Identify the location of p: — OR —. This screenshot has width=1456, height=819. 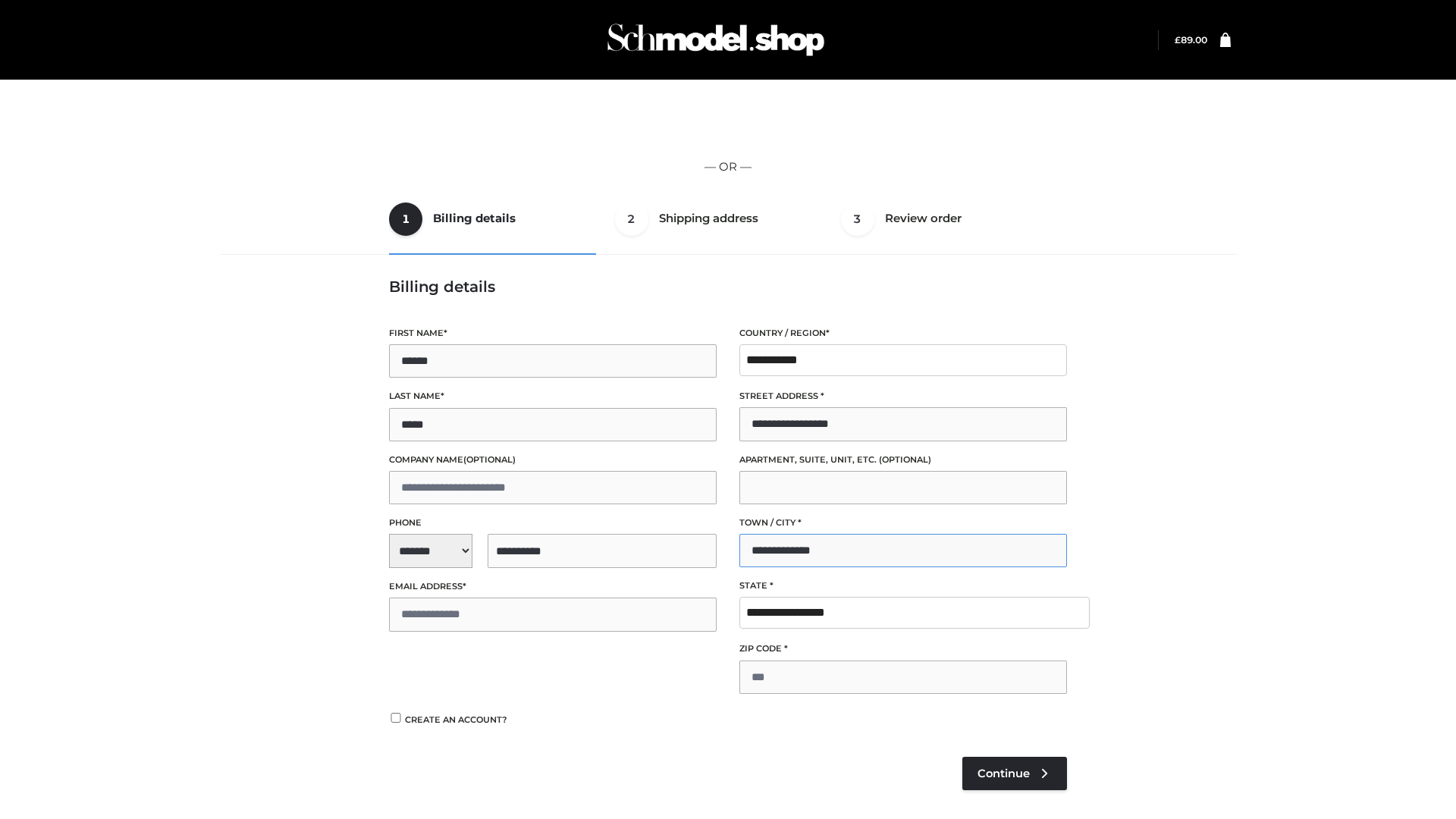
(728, 167).